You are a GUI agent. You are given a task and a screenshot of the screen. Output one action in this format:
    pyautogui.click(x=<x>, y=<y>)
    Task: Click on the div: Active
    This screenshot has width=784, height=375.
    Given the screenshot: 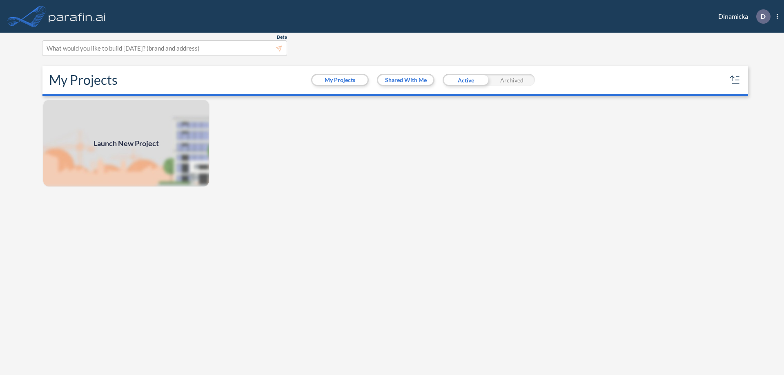 What is the action you would take?
    pyautogui.click(x=466, y=80)
    